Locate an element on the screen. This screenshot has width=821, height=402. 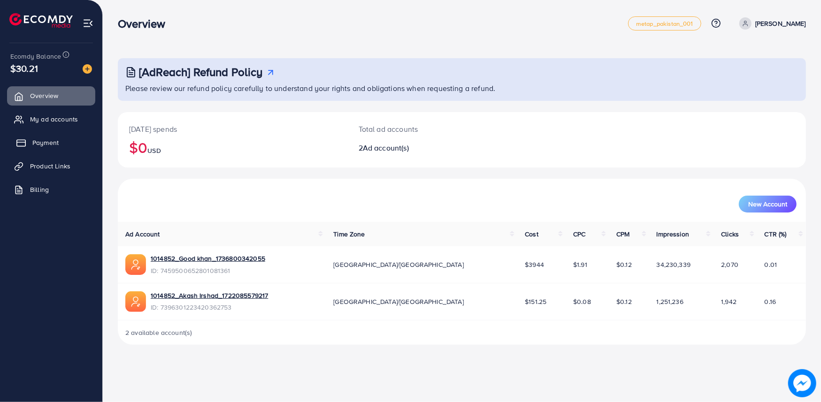
img: menu is located at coordinates (88, 23).